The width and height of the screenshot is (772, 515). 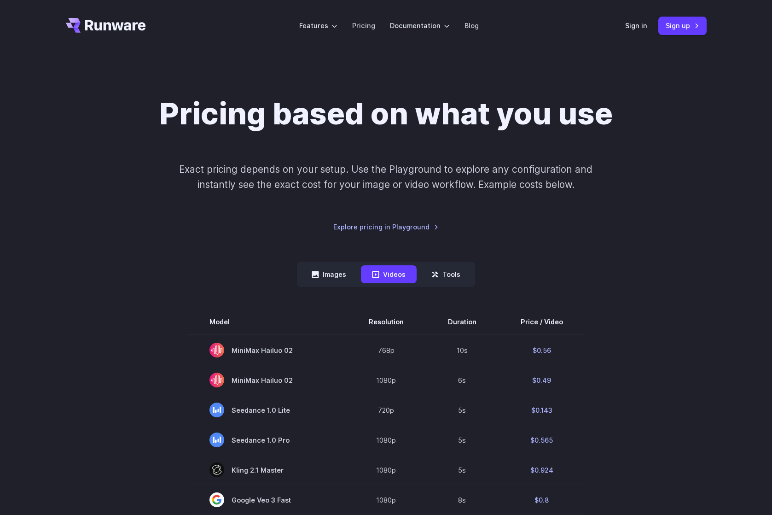 What do you see at coordinates (329, 274) in the screenshot?
I see `button: Images` at bounding box center [329, 274].